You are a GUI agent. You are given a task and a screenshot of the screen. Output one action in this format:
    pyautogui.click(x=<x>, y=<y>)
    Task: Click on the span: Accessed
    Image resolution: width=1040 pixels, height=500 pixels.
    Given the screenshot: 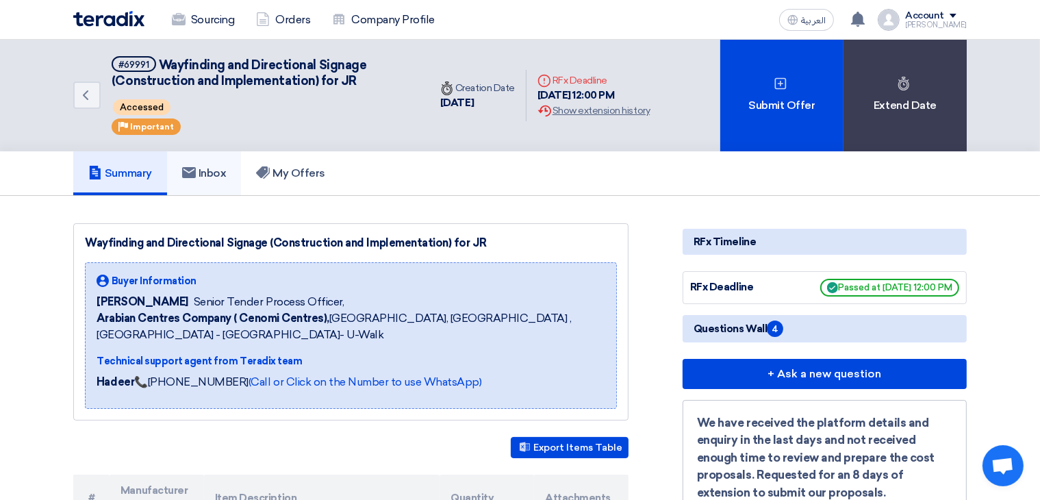 What is the action you would take?
    pyautogui.click(x=142, y=107)
    